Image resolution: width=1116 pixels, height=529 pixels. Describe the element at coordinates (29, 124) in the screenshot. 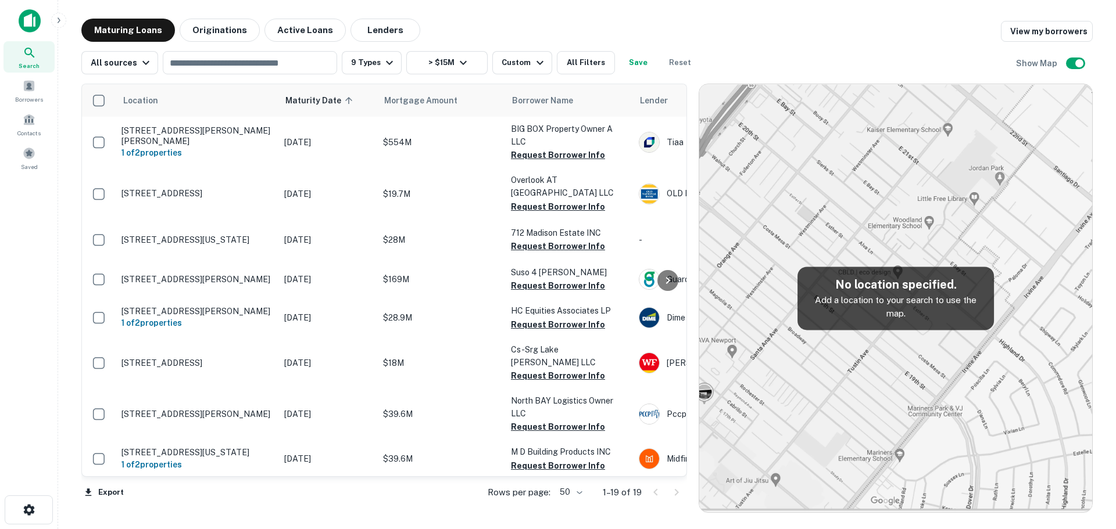

I see `a: Contacts` at that location.